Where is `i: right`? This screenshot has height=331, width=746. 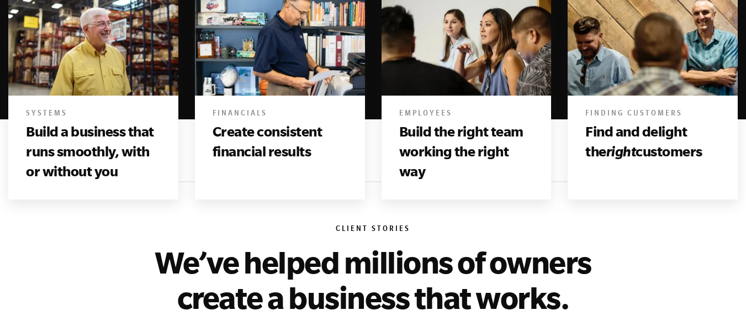
i: right is located at coordinates (621, 151).